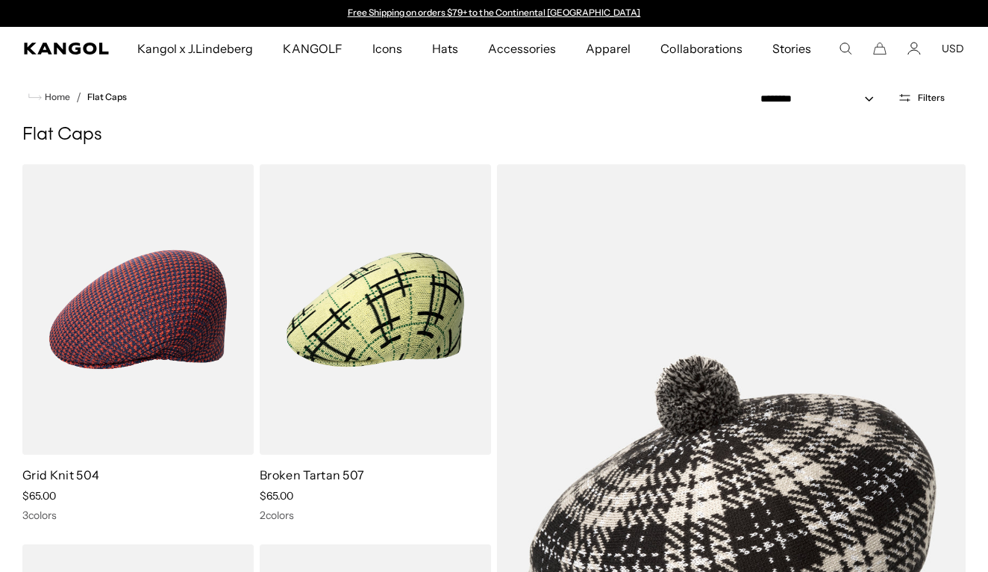 The image size is (988, 572). What do you see at coordinates (931, 98) in the screenshot?
I see `span: Filters` at bounding box center [931, 98].